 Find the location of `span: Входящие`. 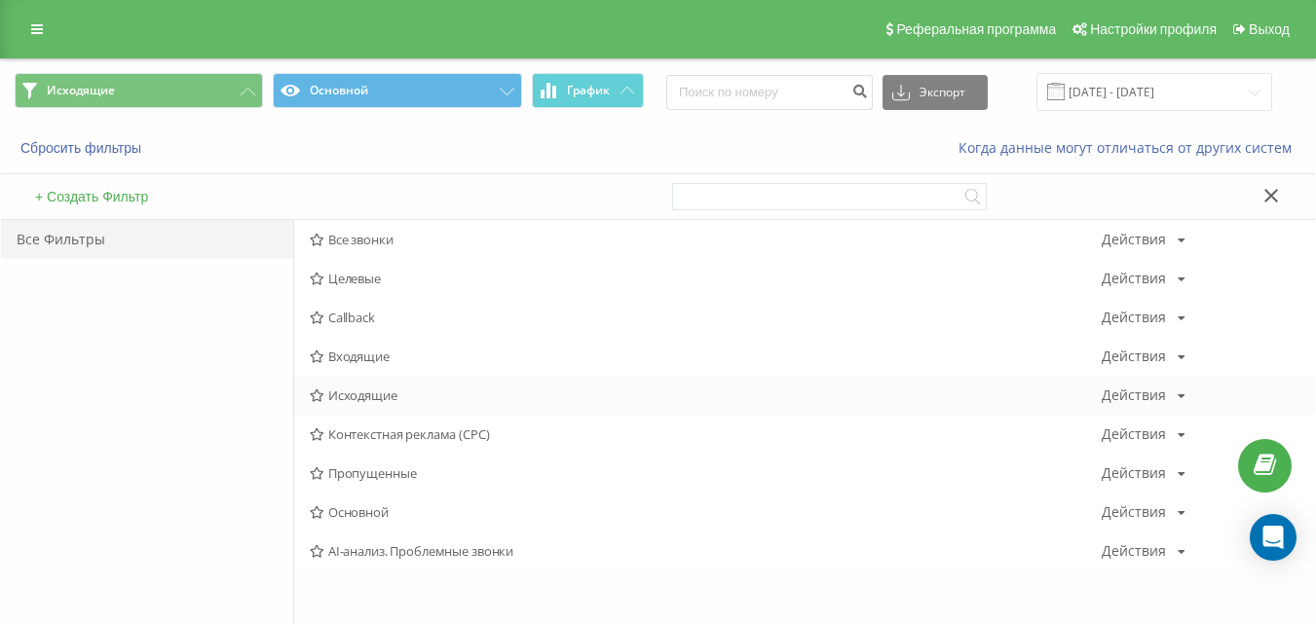

span: Входящие is located at coordinates (705, 357).